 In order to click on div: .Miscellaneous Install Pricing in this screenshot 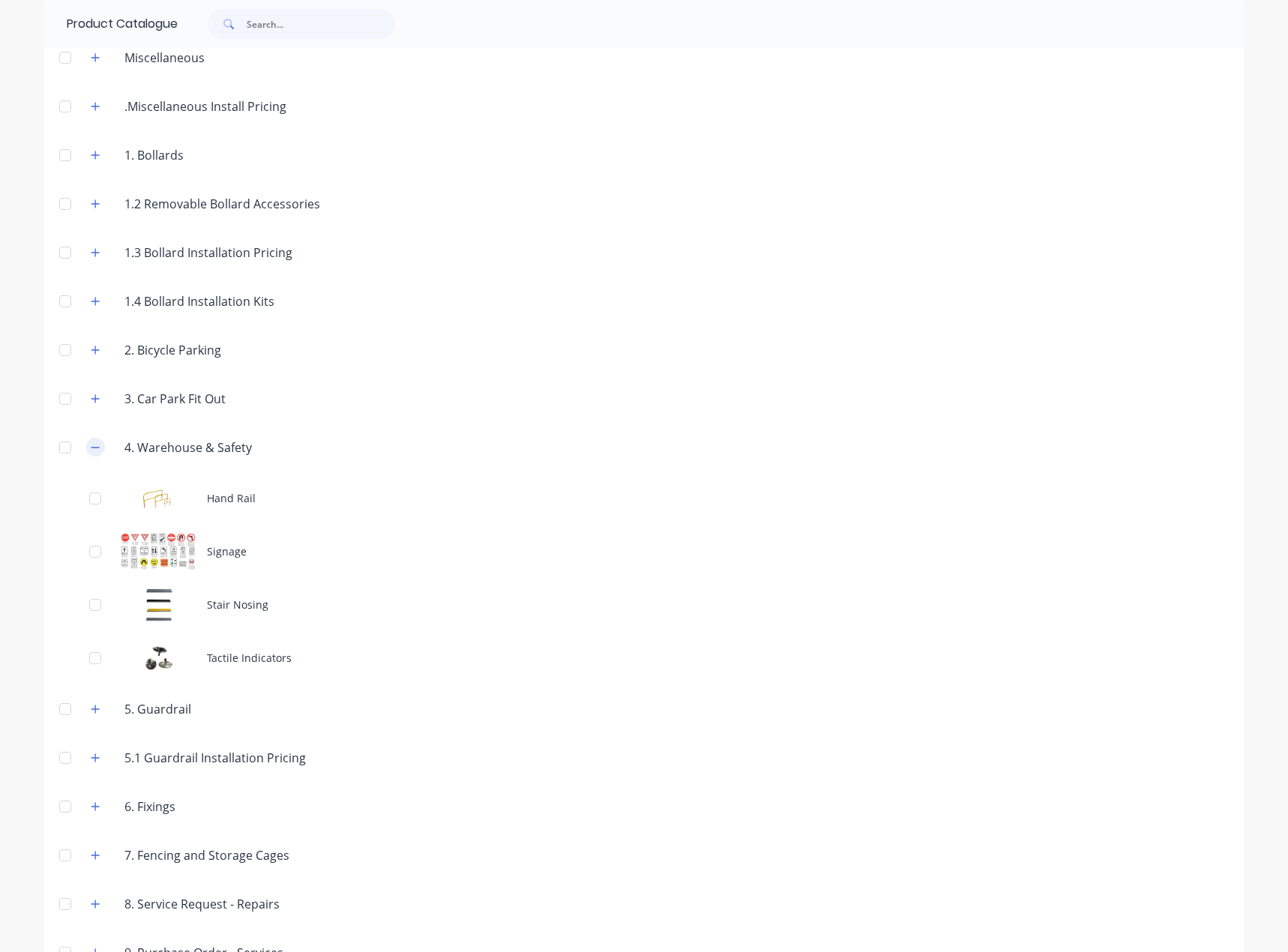, I will do `click(205, 107)`.